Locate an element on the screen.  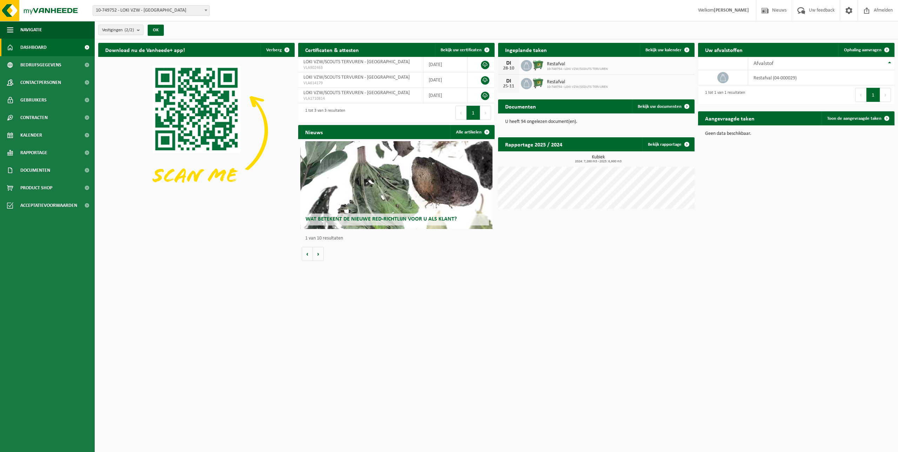
span: Contracten is located at coordinates (34, 118).